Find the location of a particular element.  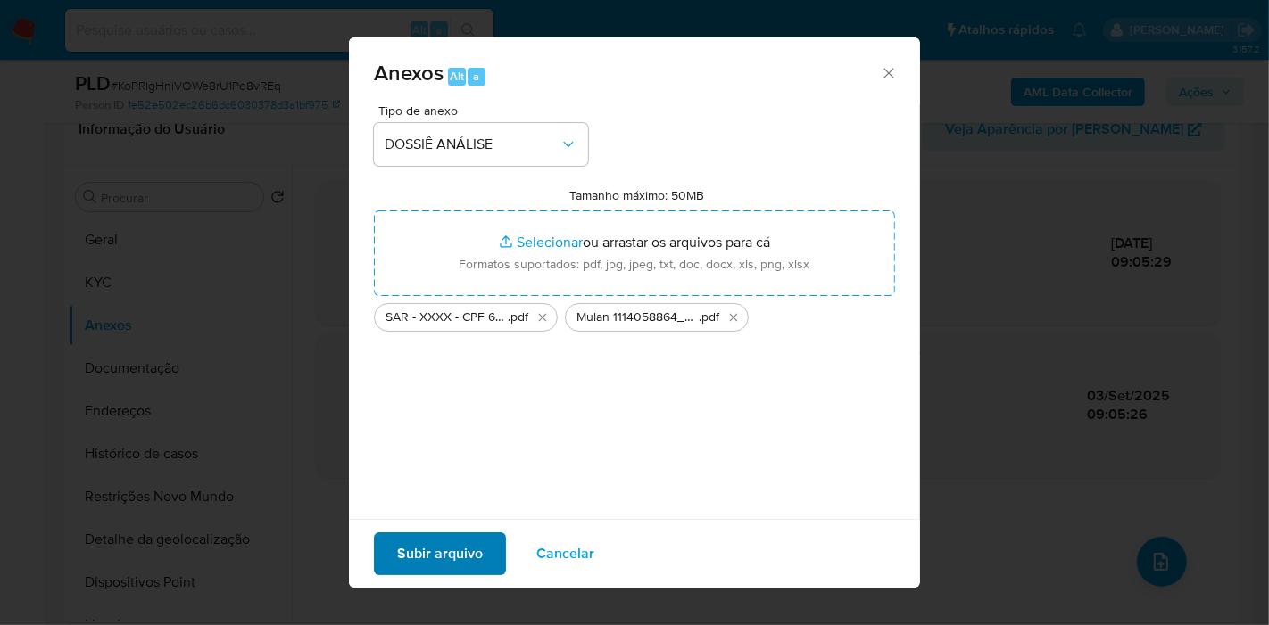

button: Excluir SAR - XXXX - CPF 63826755200 - DANIELSON GOMES DO NASCIMENTO.pdf is located at coordinates (542, 318).